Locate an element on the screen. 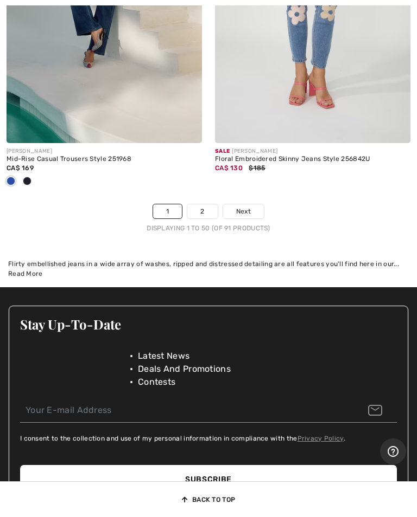  span: $185 is located at coordinates (257, 168).